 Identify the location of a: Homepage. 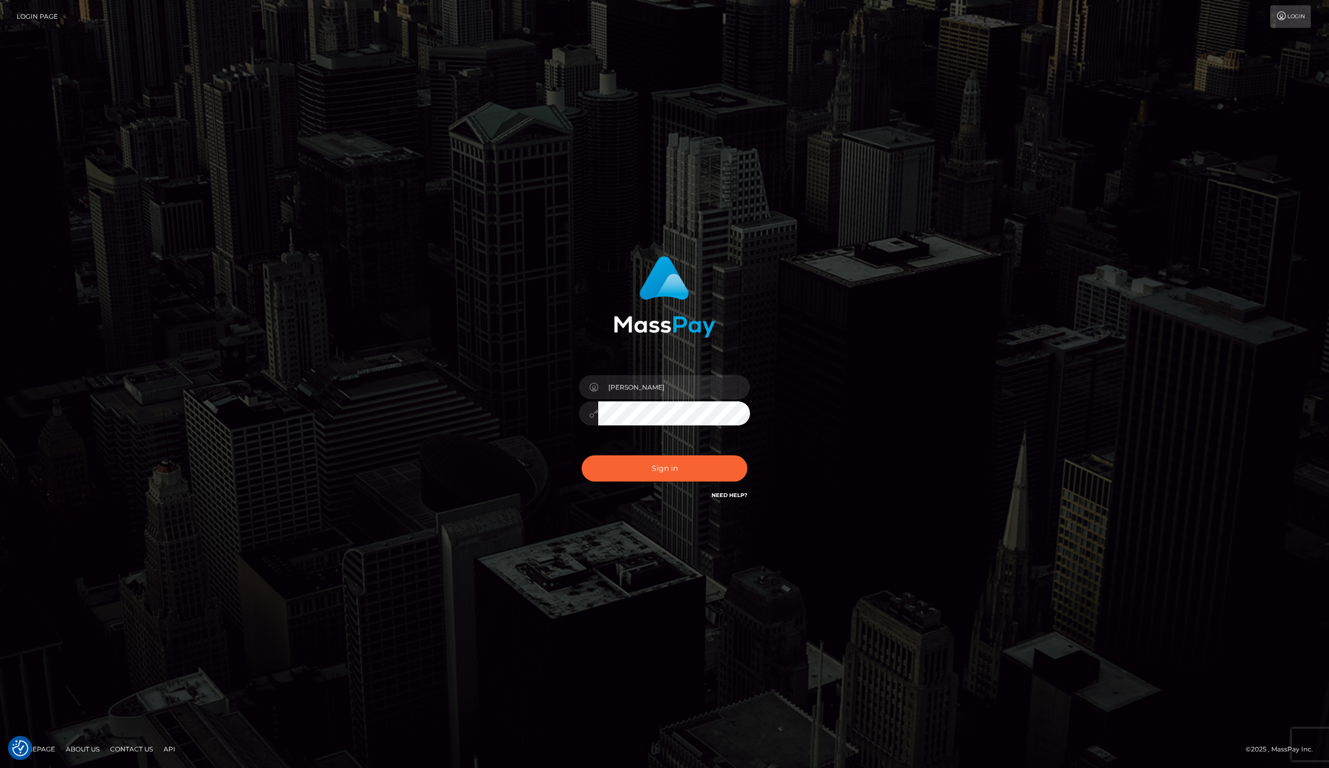
(35, 749).